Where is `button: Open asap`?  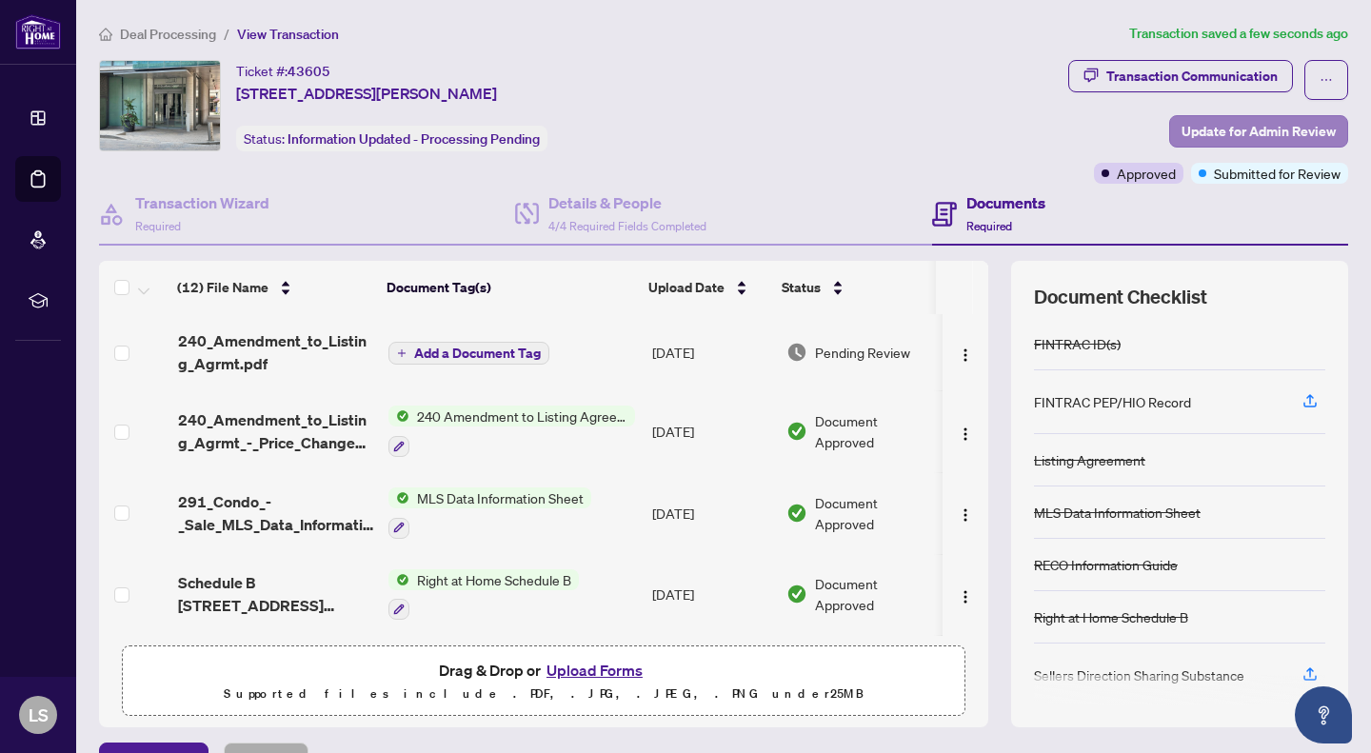
button: Open asap is located at coordinates (1323, 715).